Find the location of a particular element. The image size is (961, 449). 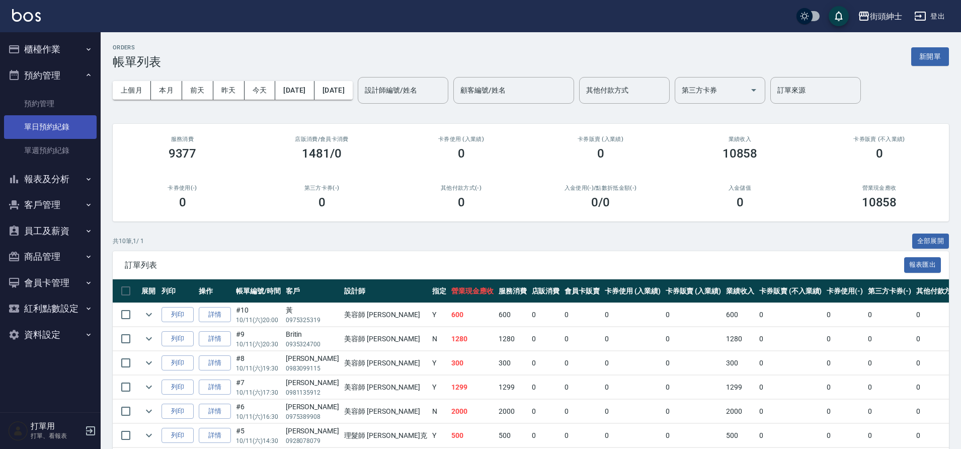

h2: 業績收入 is located at coordinates (739, 139).